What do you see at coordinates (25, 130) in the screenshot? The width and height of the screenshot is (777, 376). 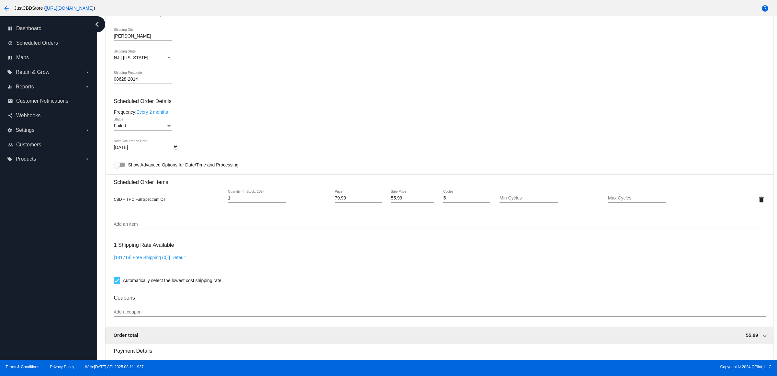 I see `span: Settings` at bounding box center [25, 130].